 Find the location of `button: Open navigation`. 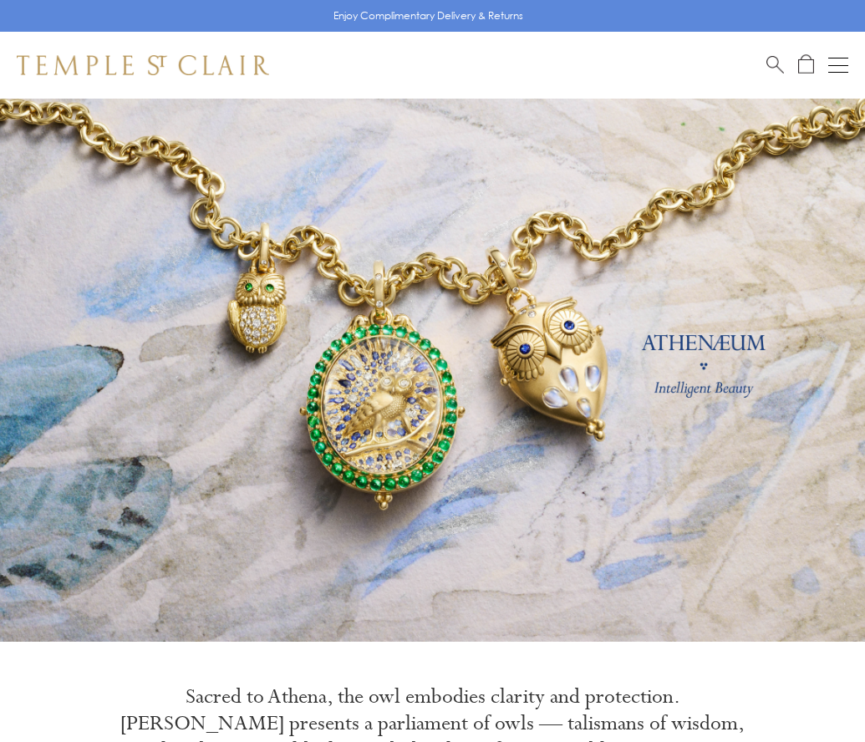

button: Open navigation is located at coordinates (838, 65).